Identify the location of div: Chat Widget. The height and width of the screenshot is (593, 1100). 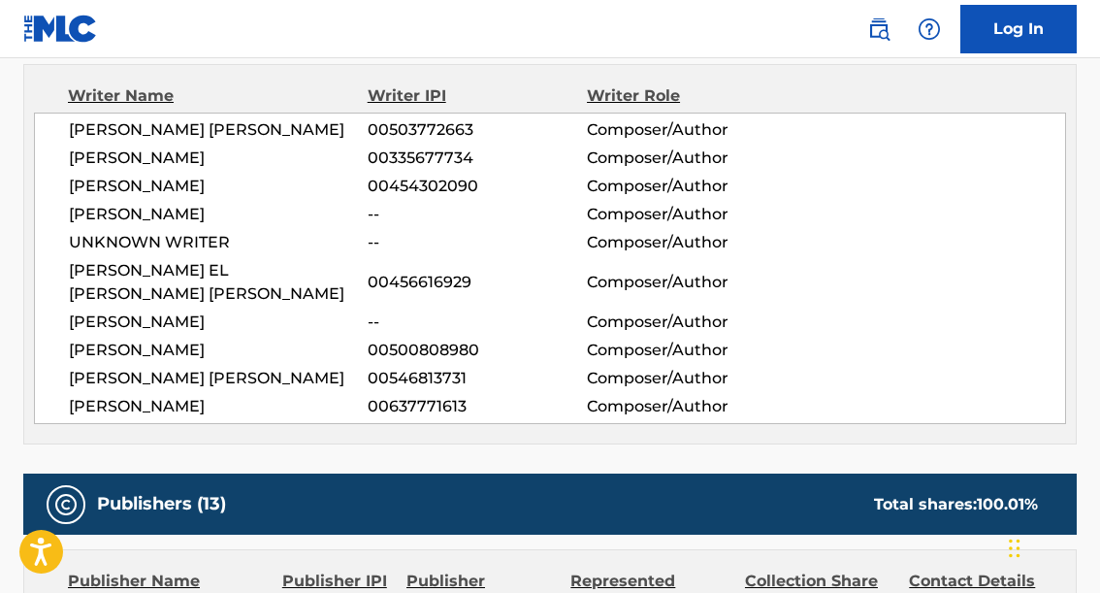
(1052, 546).